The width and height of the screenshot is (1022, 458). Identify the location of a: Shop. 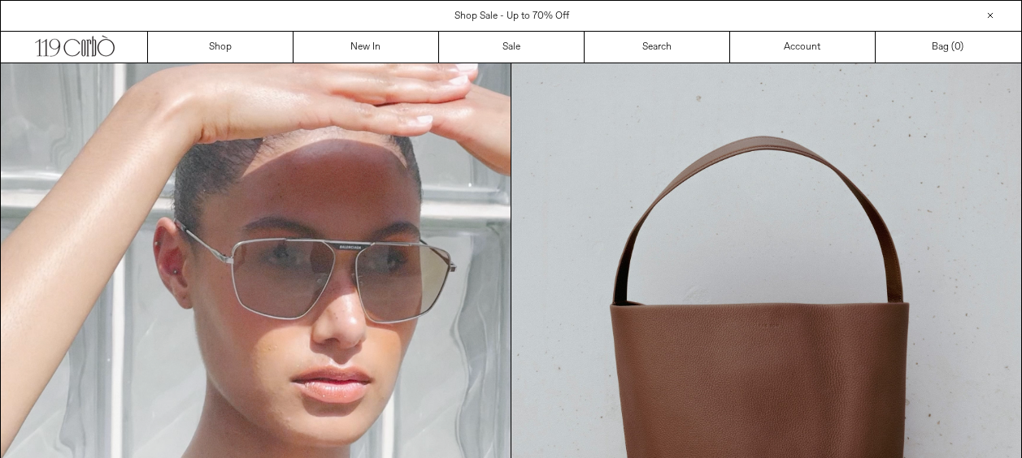
(220, 47).